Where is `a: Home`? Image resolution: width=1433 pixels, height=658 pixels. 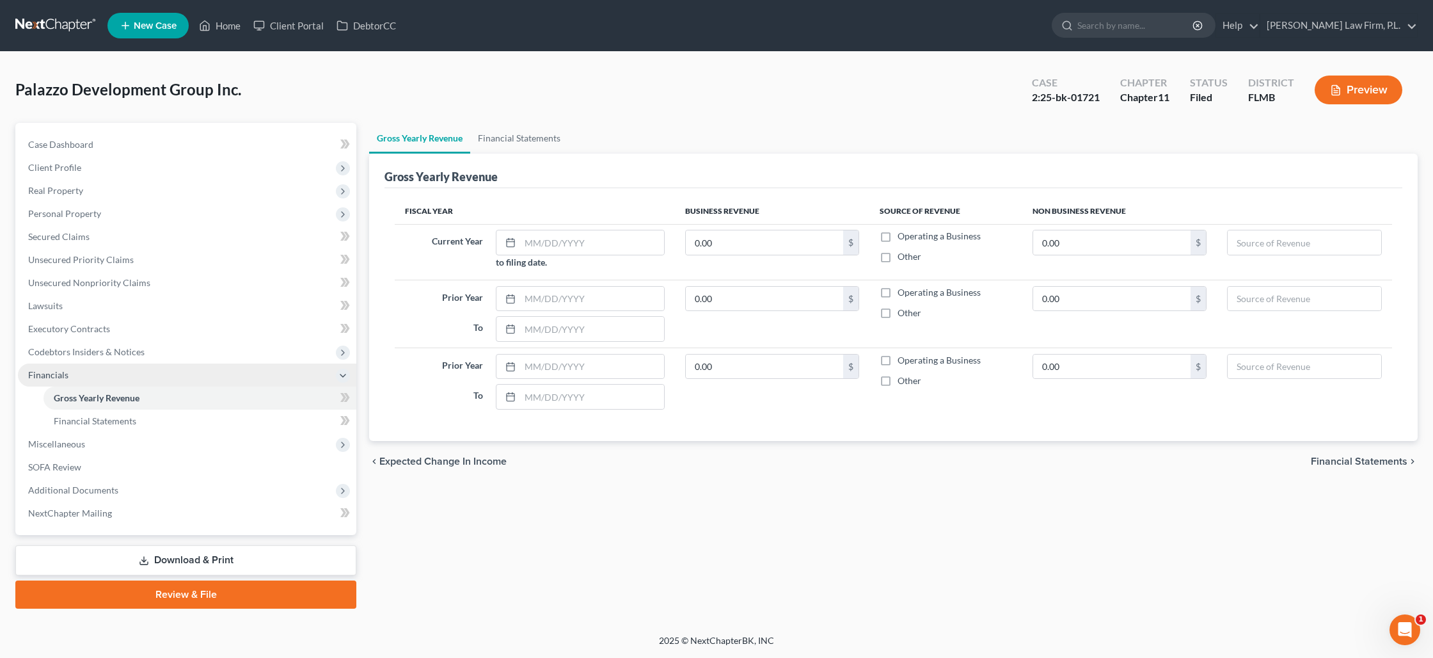 a: Home is located at coordinates (219, 26).